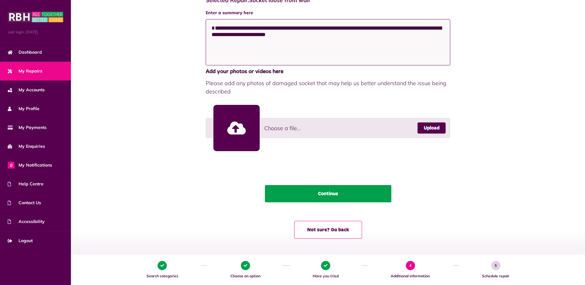  Describe the element at coordinates (11, 165) in the screenshot. I see `span: 0` at that location.